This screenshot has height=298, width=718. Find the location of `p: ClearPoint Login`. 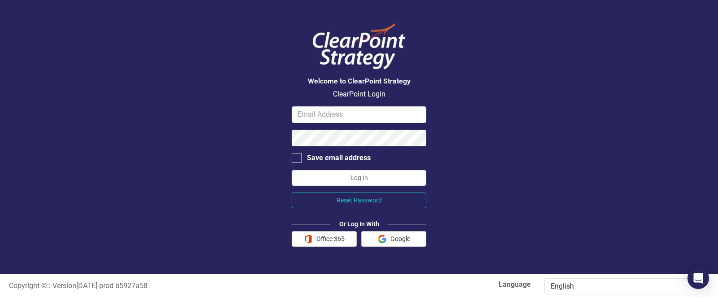

p: ClearPoint Login is located at coordinates (359, 94).